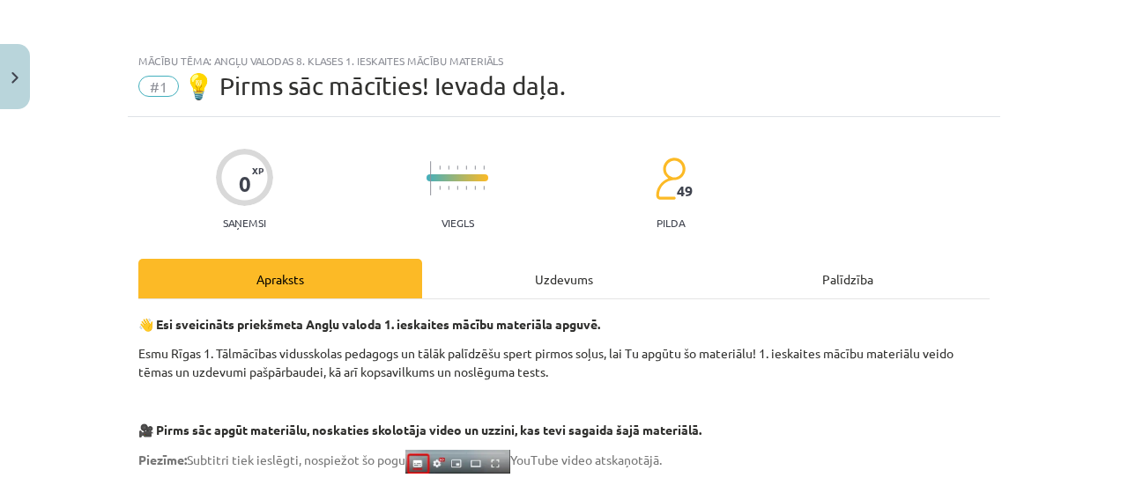 Image resolution: width=1128 pixels, height=485 pixels. Describe the element at coordinates (670, 223) in the screenshot. I see `p: pilda` at that location.